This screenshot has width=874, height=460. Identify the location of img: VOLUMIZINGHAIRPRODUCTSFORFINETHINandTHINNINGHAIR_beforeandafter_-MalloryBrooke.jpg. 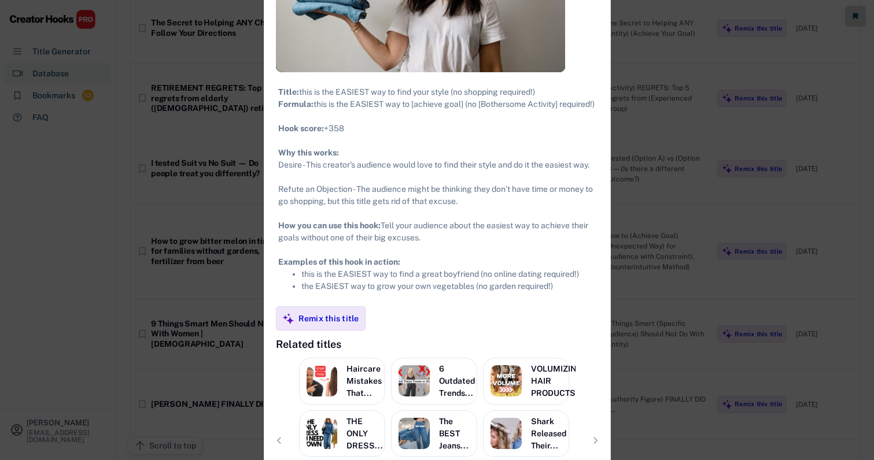
(506, 381).